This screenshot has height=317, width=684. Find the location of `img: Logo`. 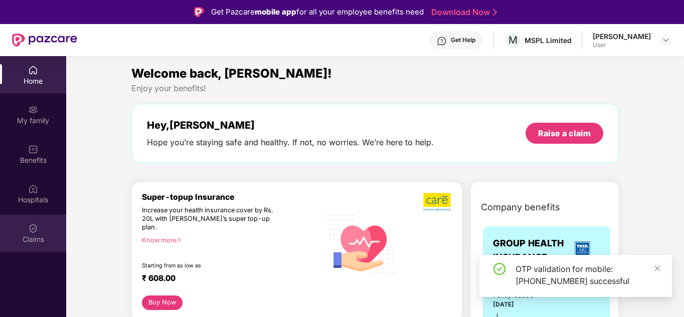

img: Logo is located at coordinates (199, 12).